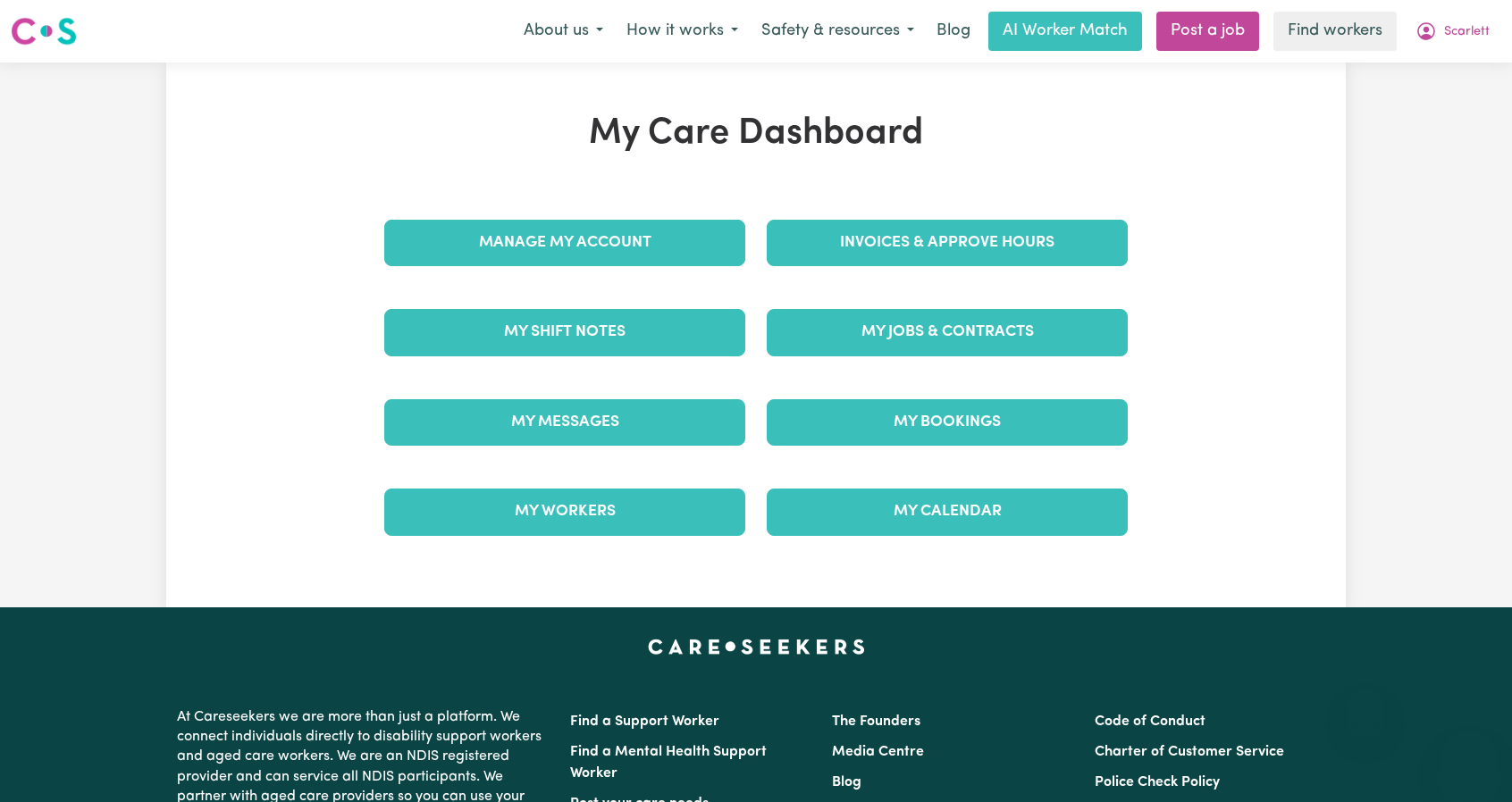 Image resolution: width=1512 pixels, height=802 pixels. What do you see at coordinates (947, 332) in the screenshot?
I see `a: My Jobs & Contracts` at bounding box center [947, 332].